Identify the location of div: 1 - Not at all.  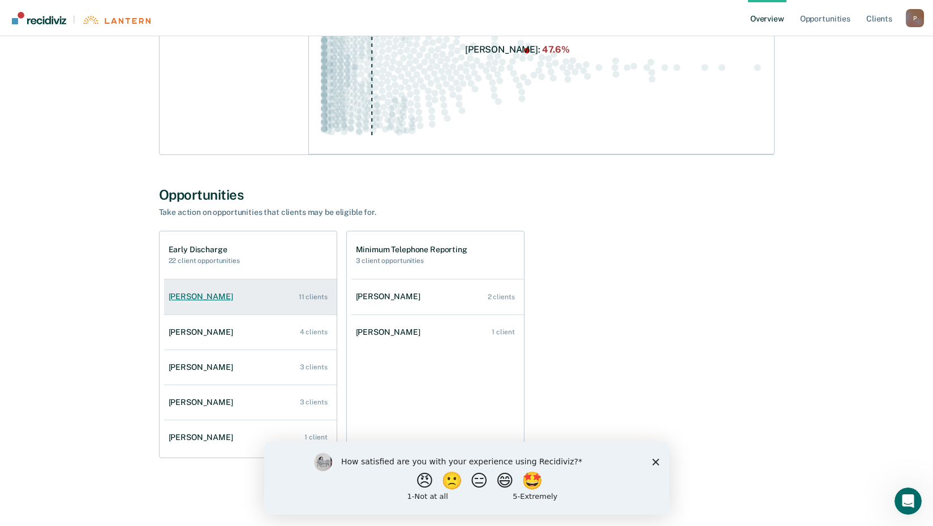
(130, 54).